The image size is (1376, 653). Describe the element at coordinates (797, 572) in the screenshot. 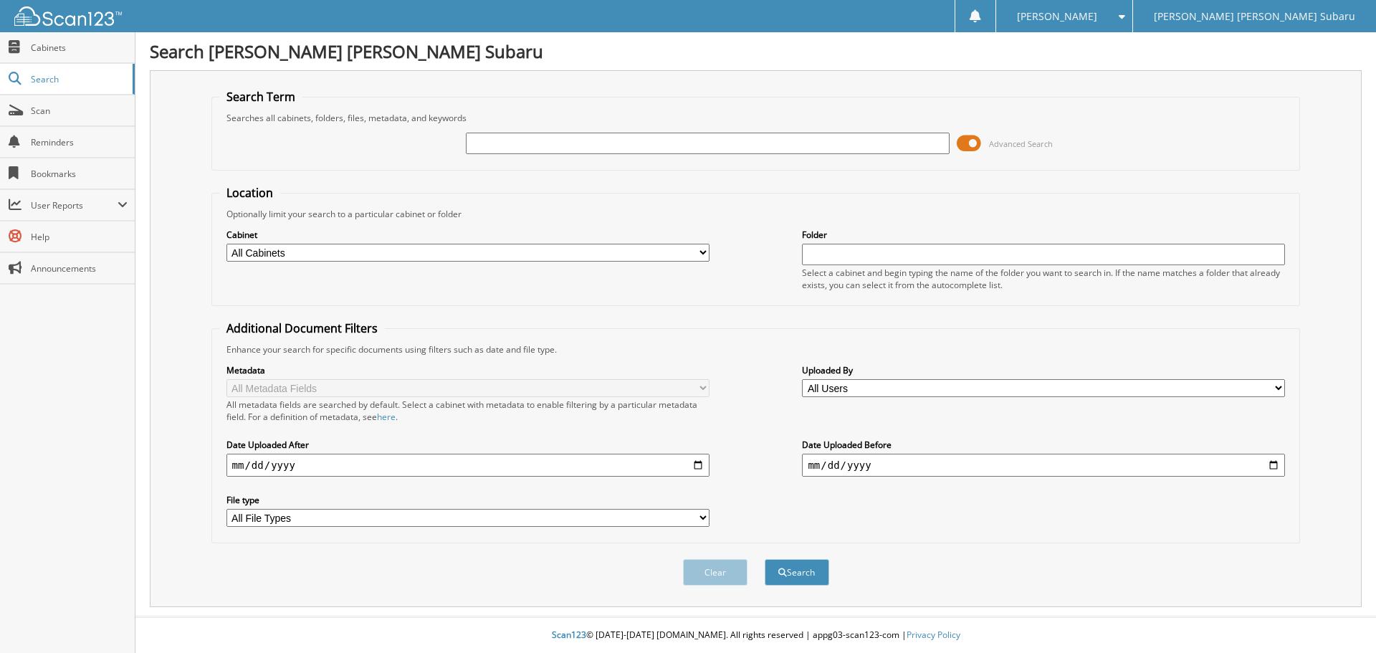

I see `button: Search` at that location.